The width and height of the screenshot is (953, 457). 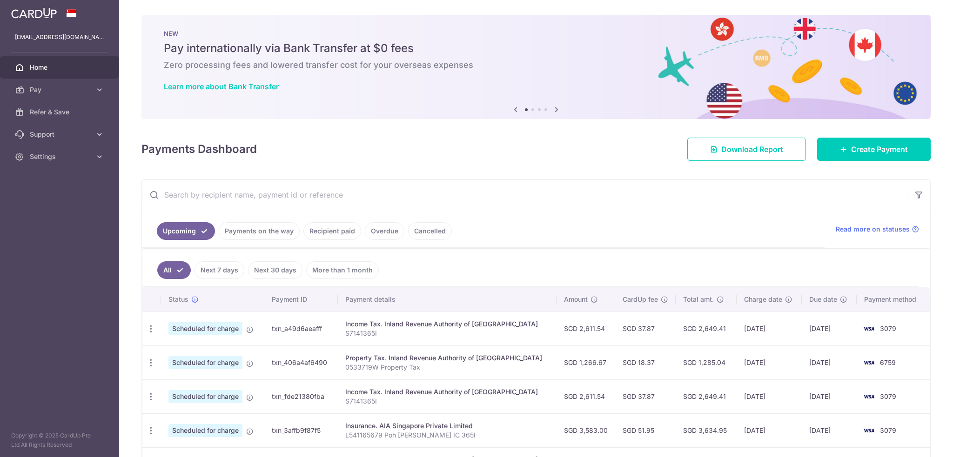 I want to click on p: 0533719W Property Tax, so click(x=447, y=367).